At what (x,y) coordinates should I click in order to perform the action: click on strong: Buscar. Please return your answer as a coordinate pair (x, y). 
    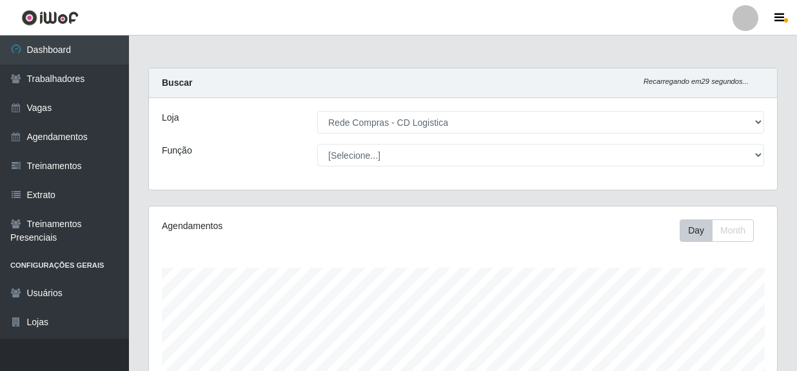
    Looking at the image, I should click on (177, 83).